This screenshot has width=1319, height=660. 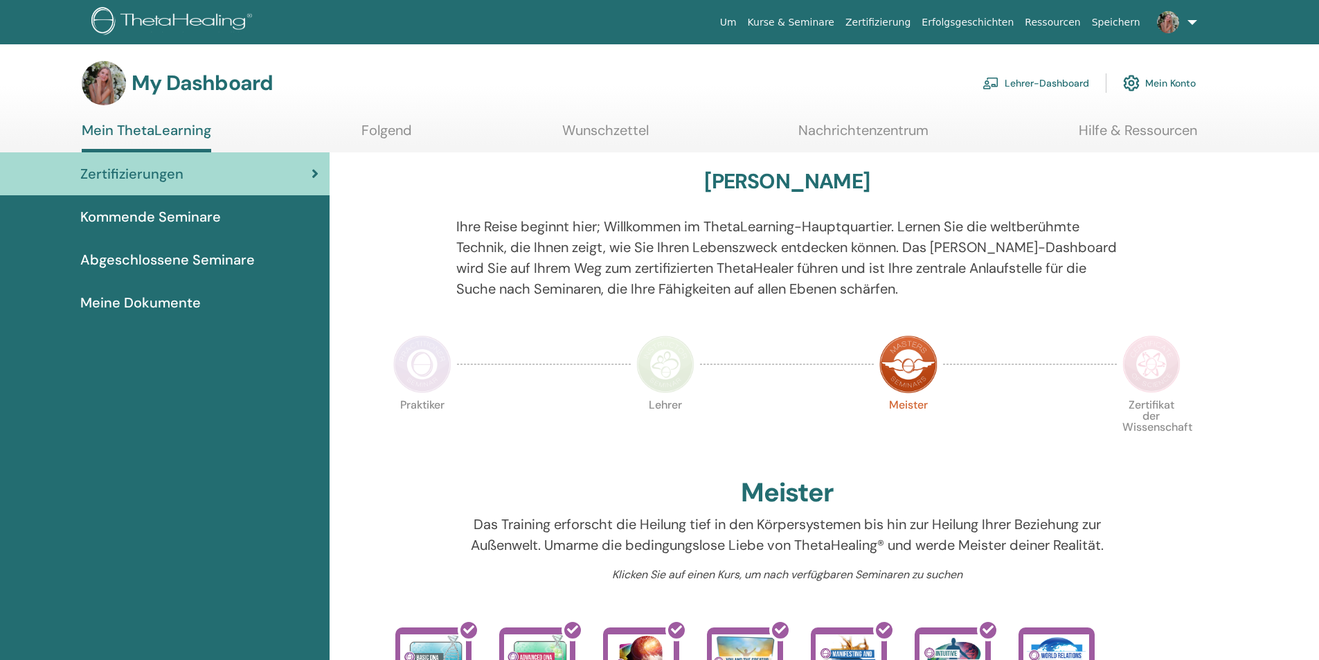 What do you see at coordinates (864, 135) in the screenshot?
I see `a: Nachrichtenzentrum` at bounding box center [864, 135].